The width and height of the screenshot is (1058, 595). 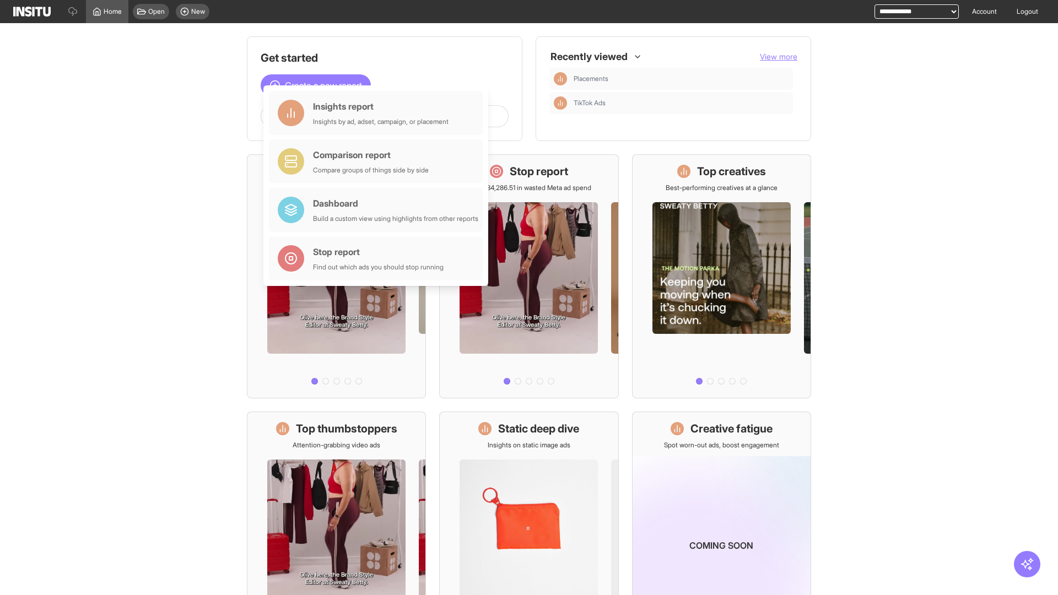 I want to click on a: What's live nowSee all active ads instantly, so click(x=336, y=276).